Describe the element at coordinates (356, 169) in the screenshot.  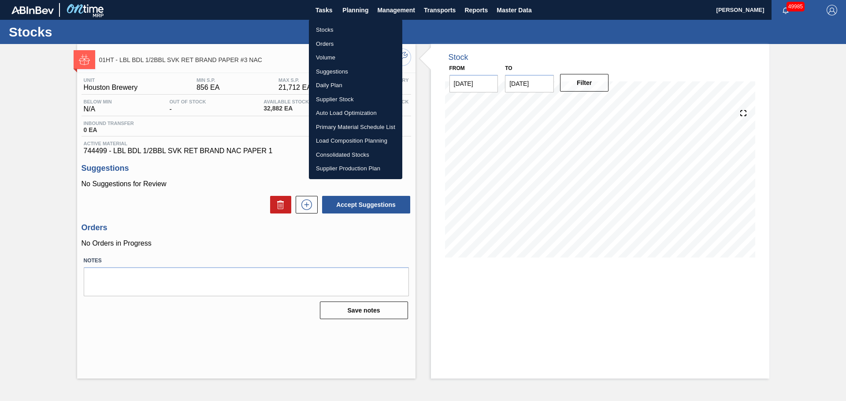
I see `a: Supplier Production Plan` at that location.